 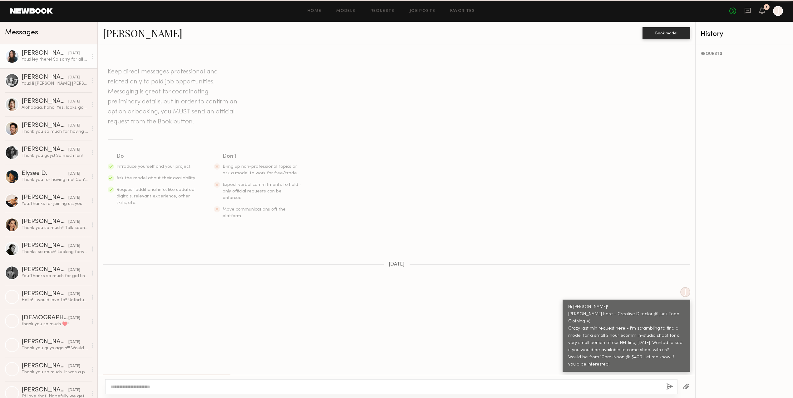 I want to click on a: Home, so click(x=315, y=11).